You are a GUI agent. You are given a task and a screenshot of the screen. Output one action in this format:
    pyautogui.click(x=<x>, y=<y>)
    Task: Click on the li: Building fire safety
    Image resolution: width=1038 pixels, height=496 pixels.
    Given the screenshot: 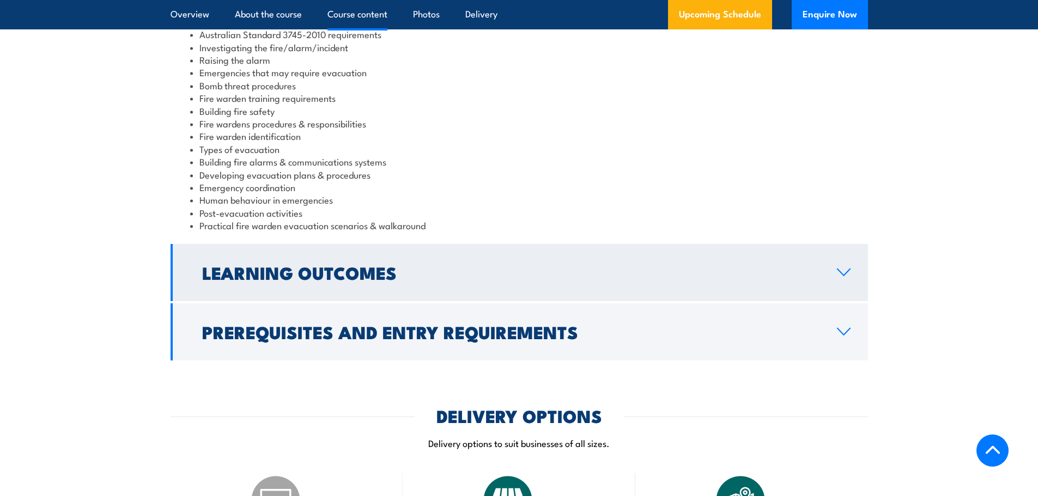 What is the action you would take?
    pyautogui.click(x=519, y=111)
    